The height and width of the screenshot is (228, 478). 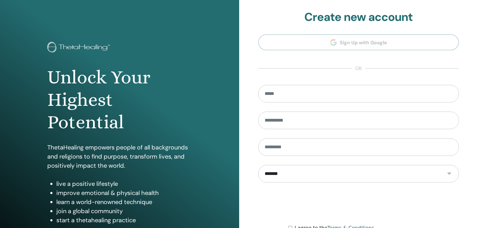 What do you see at coordinates (119, 100) in the screenshot?
I see `h1: Unlock Your Highest Potential` at bounding box center [119, 100].